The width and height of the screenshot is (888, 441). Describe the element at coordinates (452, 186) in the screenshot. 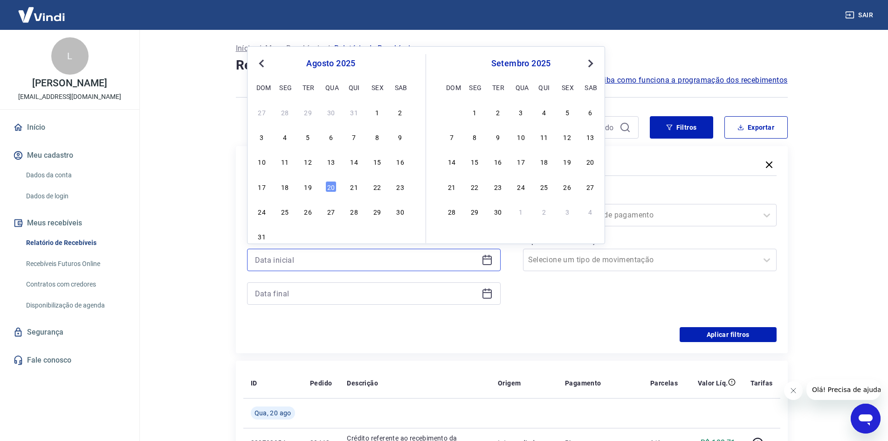

I see `div: Choose domingo, 21 de setembro de 2025` at that location.